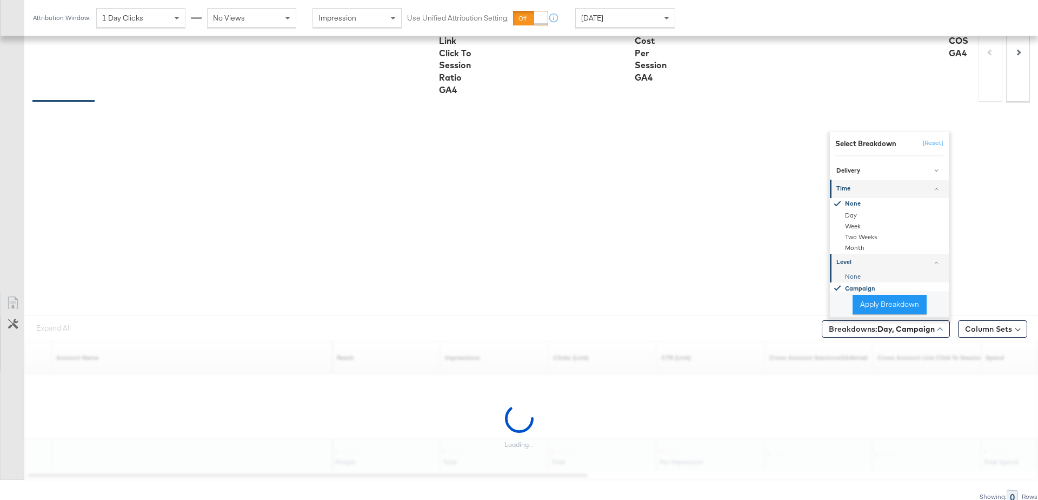 This screenshot has height=500, width=1038. I want to click on label: Use Unified Attribution Setting:, so click(458, 18).